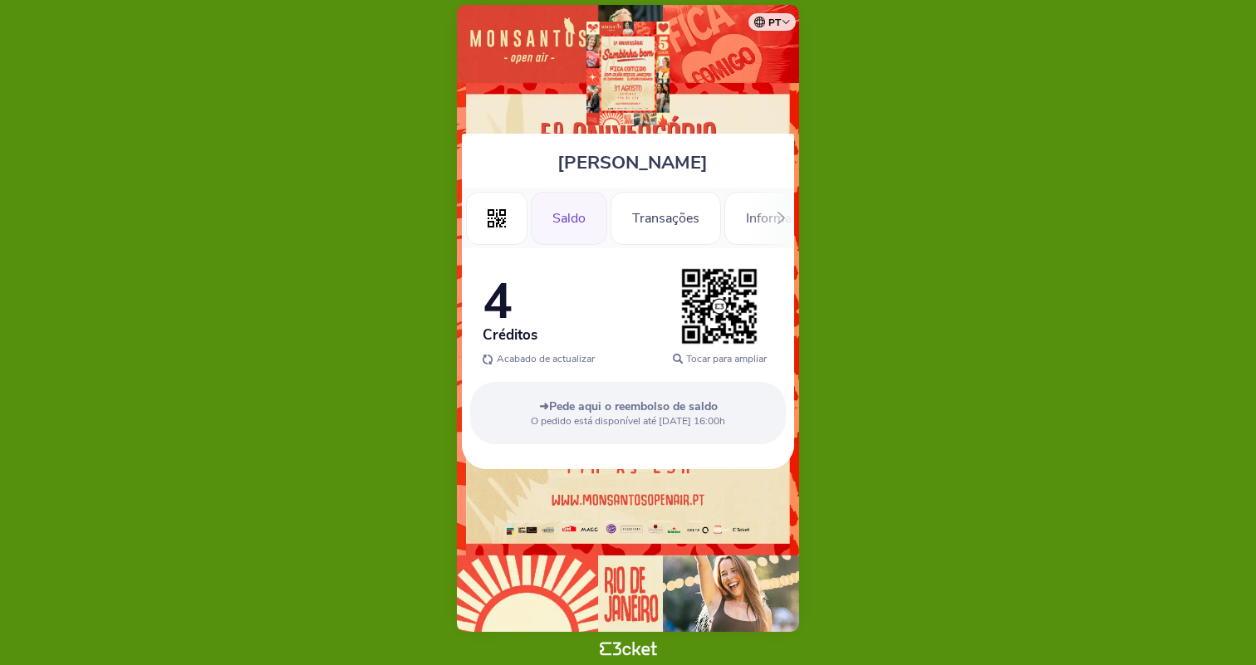  What do you see at coordinates (783, 217) in the screenshot?
I see `a: Informações` at bounding box center [783, 217].